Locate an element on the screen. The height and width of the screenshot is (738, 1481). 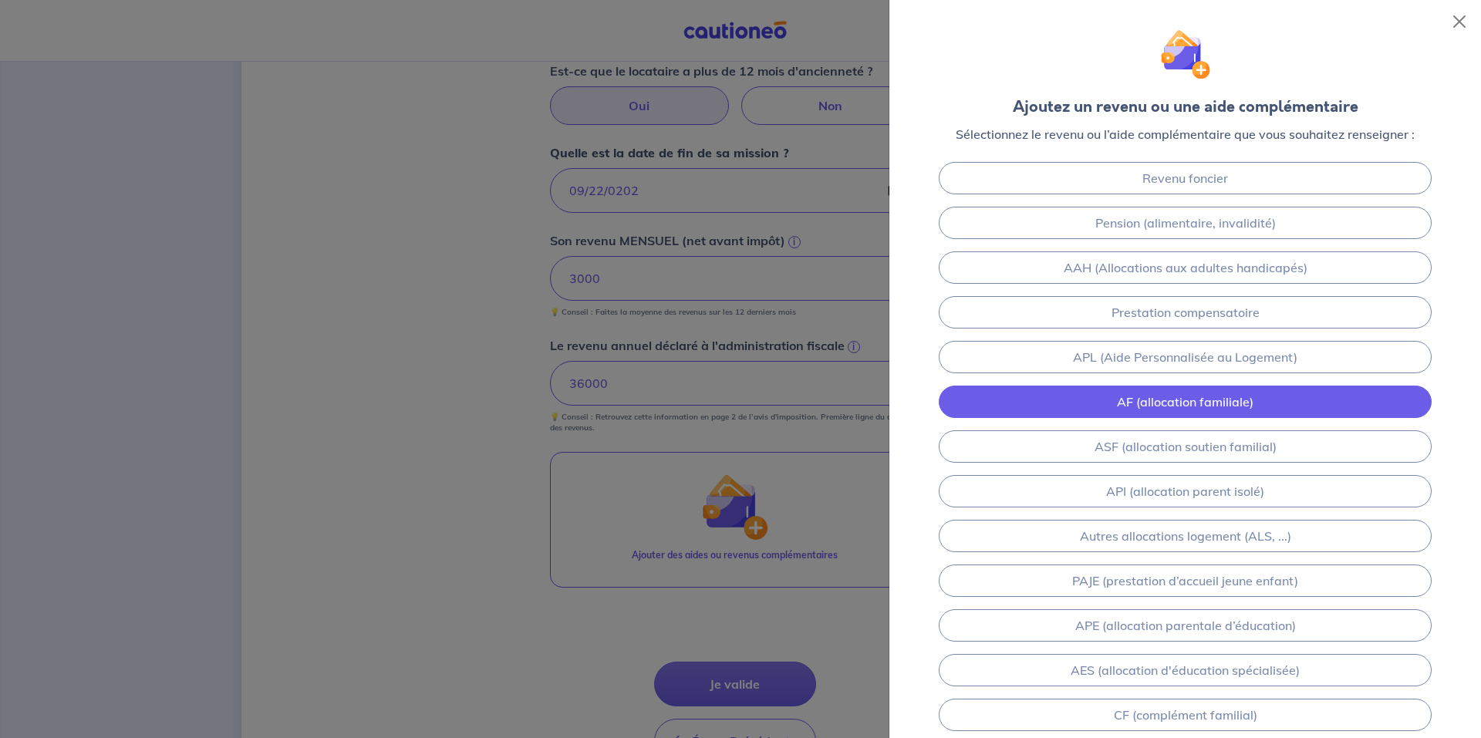
a: ASF (allocation soutien familial) is located at coordinates (1185, 447).